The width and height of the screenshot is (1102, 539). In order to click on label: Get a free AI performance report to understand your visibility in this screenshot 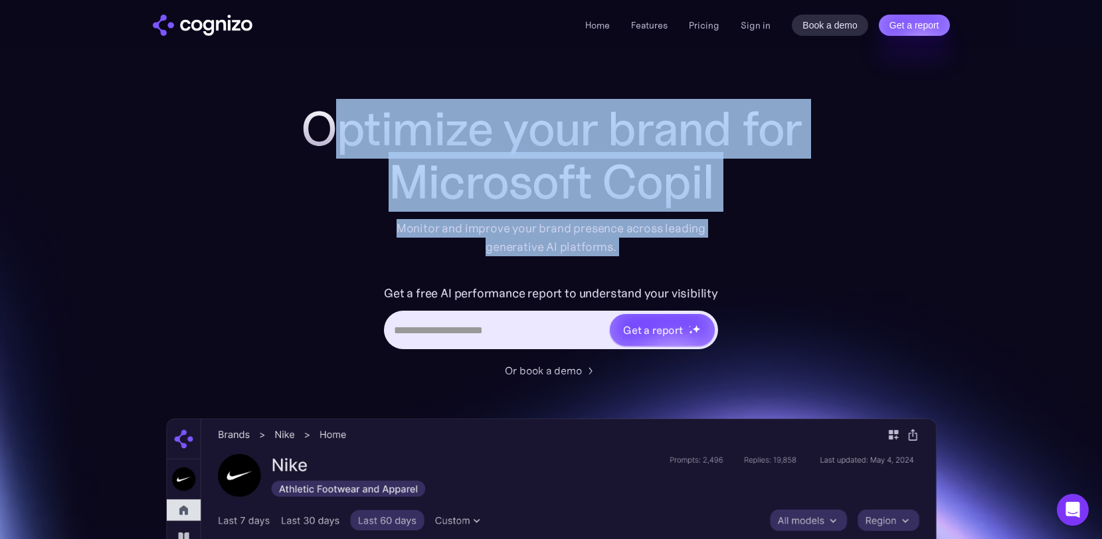, I will do `click(551, 294)`.